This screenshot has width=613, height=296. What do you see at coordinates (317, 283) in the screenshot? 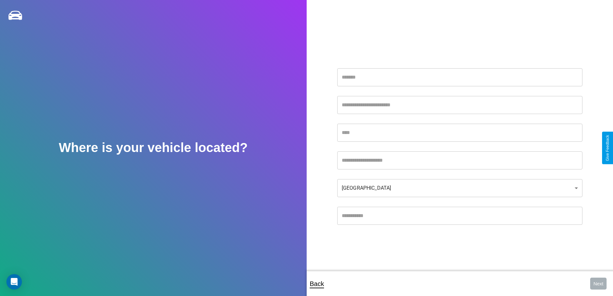
I see `p: Back` at bounding box center [317, 283].